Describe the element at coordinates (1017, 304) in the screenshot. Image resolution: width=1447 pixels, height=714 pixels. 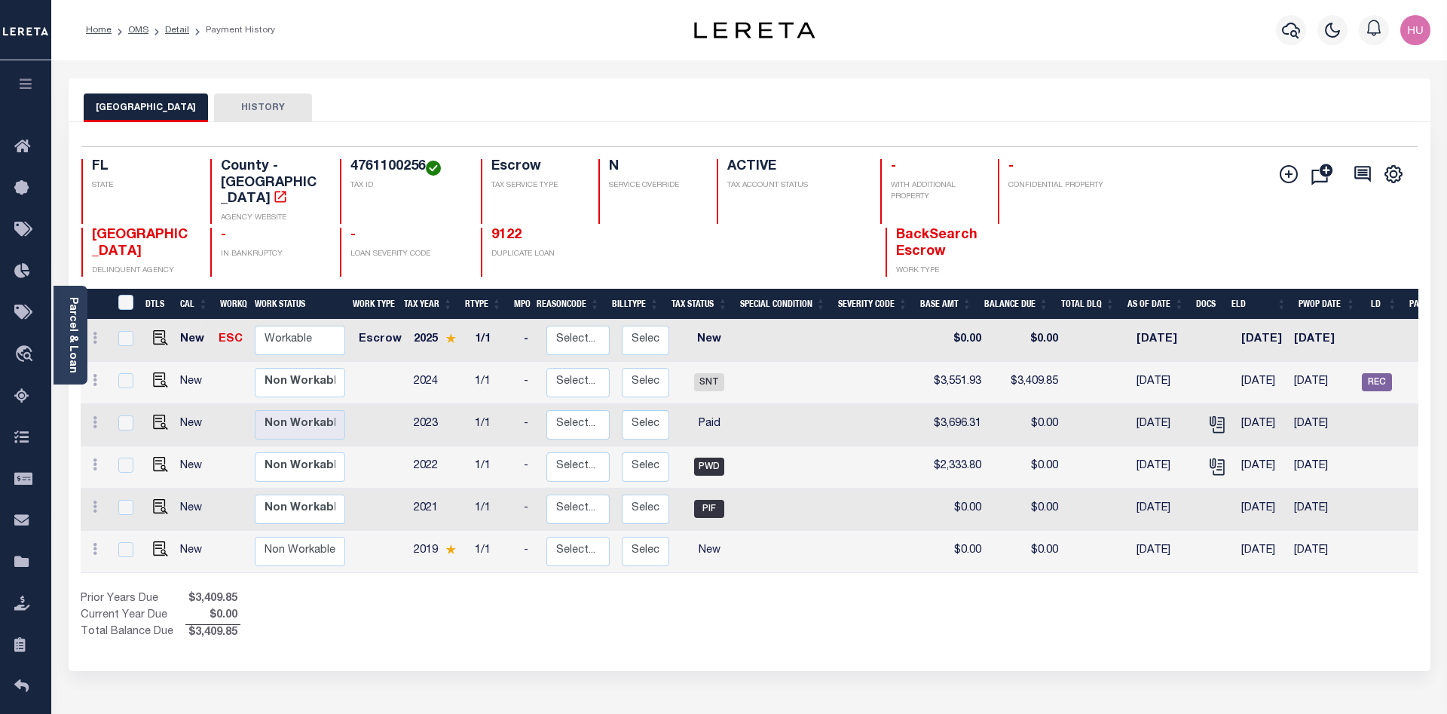
I see `th: Balance Due: activate to sort column ascending` at that location.